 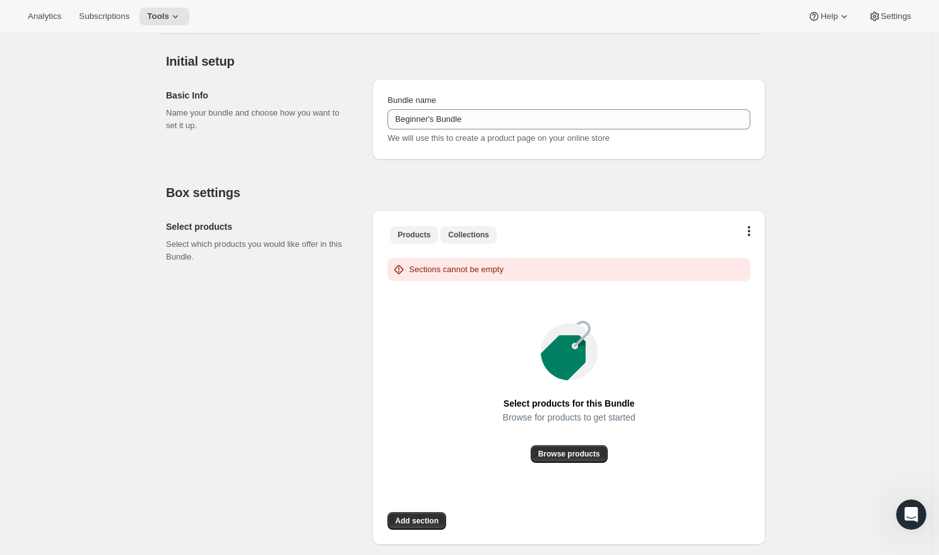 I want to click on span: Select products for this Bundle, so click(x=569, y=403).